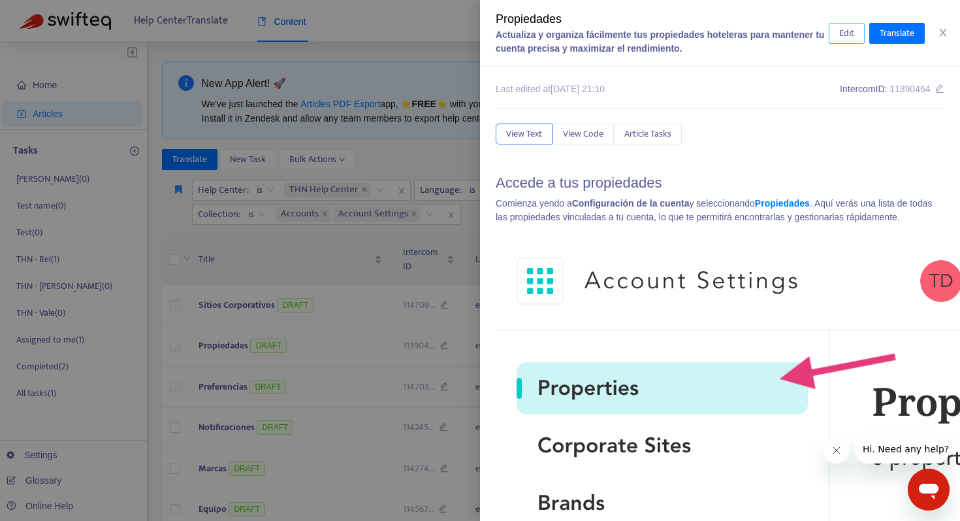 The image size is (960, 521). I want to click on button: View Code, so click(583, 134).